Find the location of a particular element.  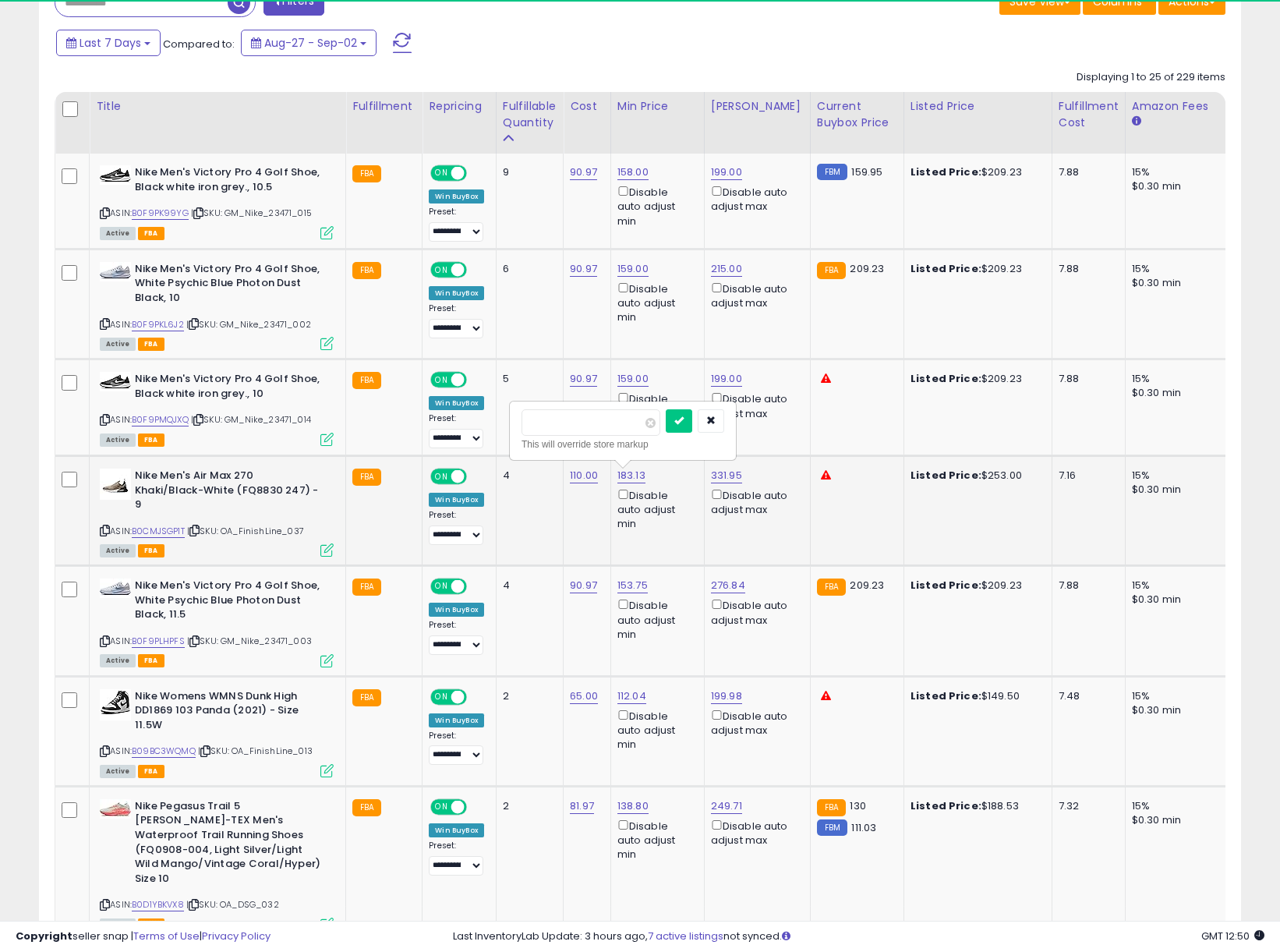

a: 65.00 is located at coordinates (584, 696).